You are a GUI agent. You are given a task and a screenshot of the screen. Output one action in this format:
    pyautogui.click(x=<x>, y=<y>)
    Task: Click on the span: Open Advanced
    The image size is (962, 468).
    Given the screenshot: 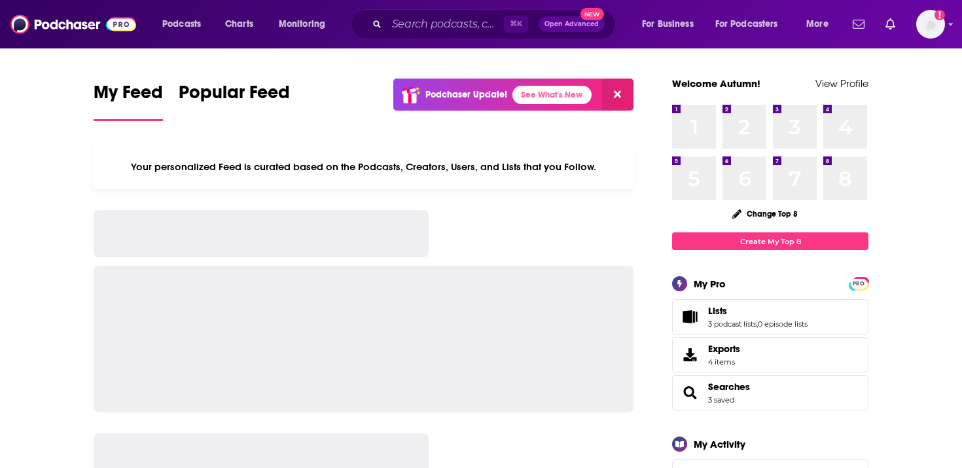 What is the action you would take?
    pyautogui.click(x=571, y=24)
    